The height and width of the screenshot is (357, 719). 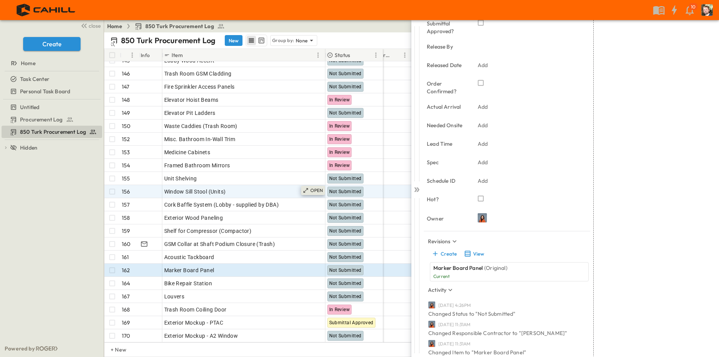 I want to click on p: Marker Board Panel, so click(x=458, y=268).